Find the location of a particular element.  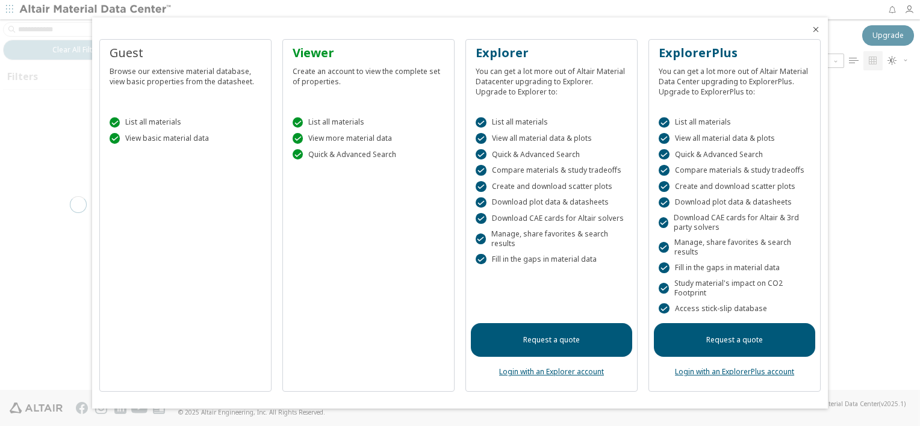

div: Download CAE cards for Altair solvers is located at coordinates (552, 219).